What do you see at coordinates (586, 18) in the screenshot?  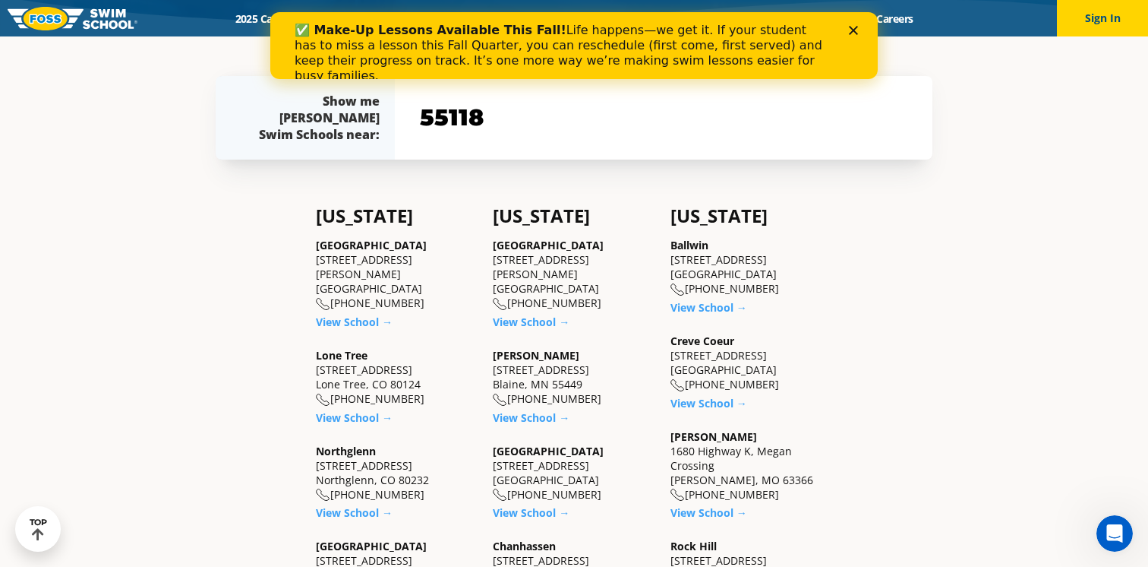 I see `div: Close` at bounding box center [586, 18].